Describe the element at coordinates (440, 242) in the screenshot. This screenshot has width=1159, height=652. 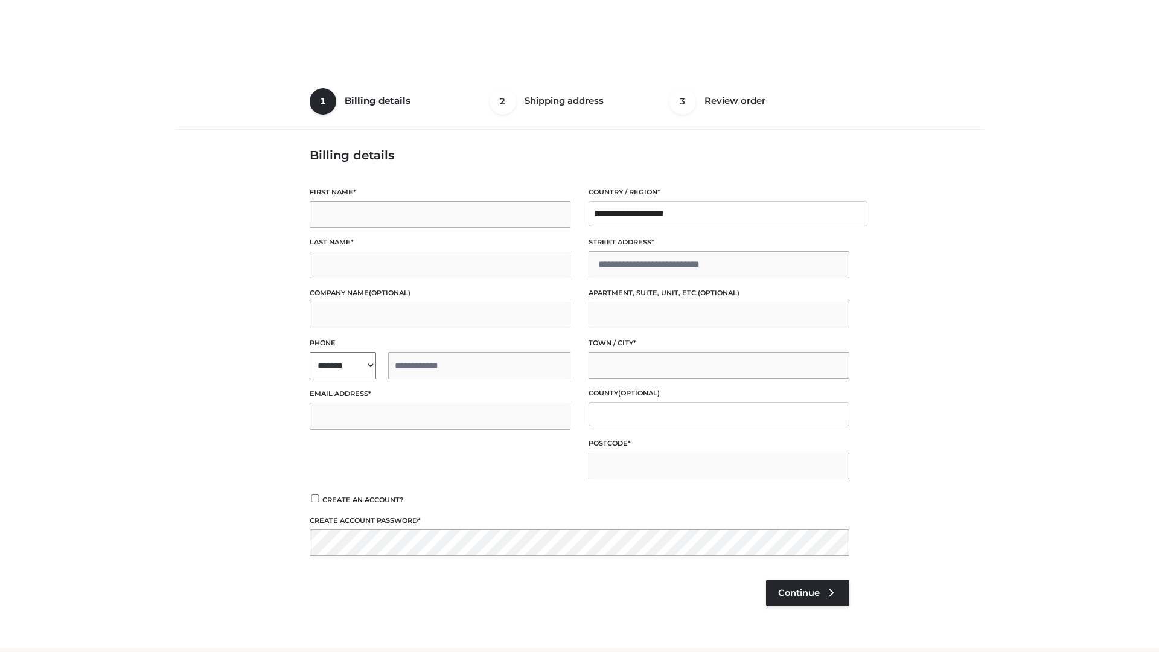
I see `label: Last name` at that location.